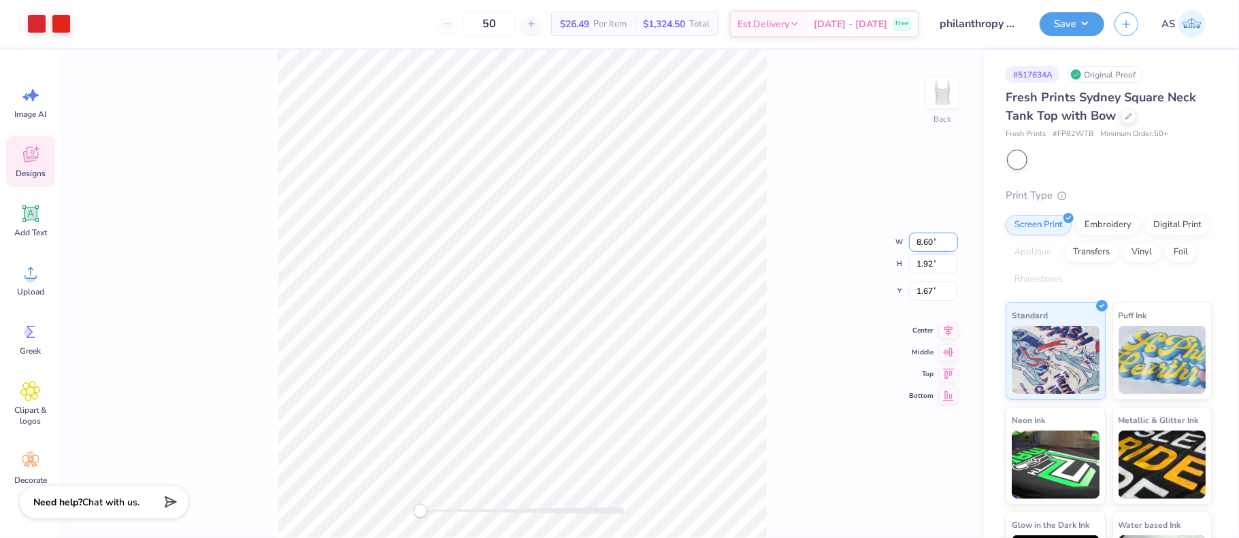 The width and height of the screenshot is (1239, 538). What do you see at coordinates (31, 351) in the screenshot?
I see `span: Greek` at bounding box center [31, 351].